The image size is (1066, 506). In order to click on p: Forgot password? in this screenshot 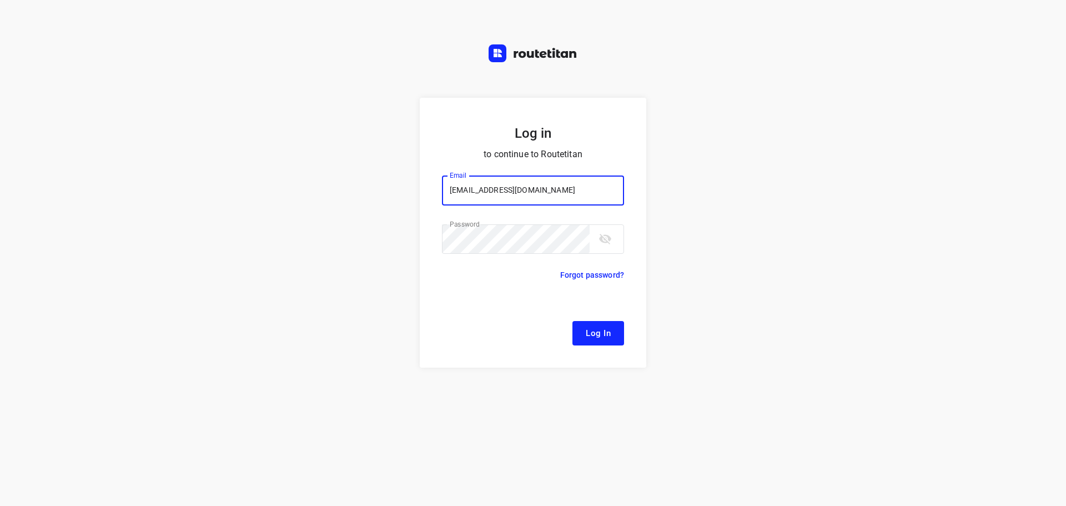, I will do `click(592, 275)`.